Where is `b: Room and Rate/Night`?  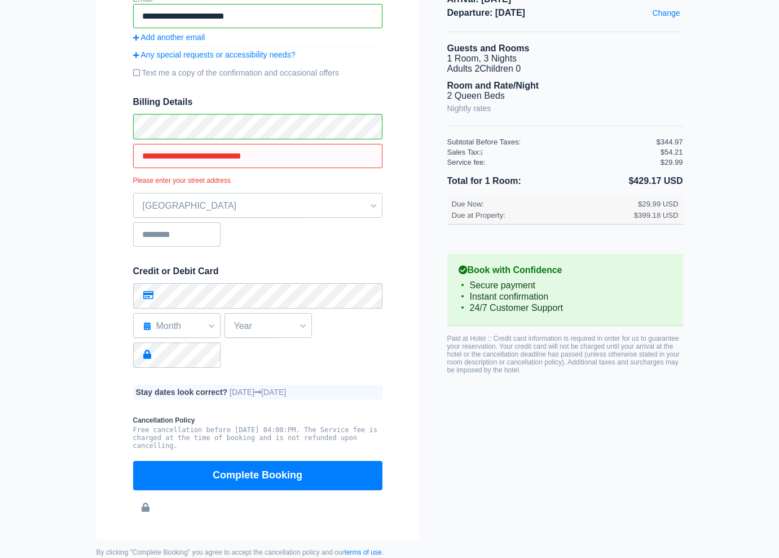 b: Room and Rate/Night is located at coordinates (493, 85).